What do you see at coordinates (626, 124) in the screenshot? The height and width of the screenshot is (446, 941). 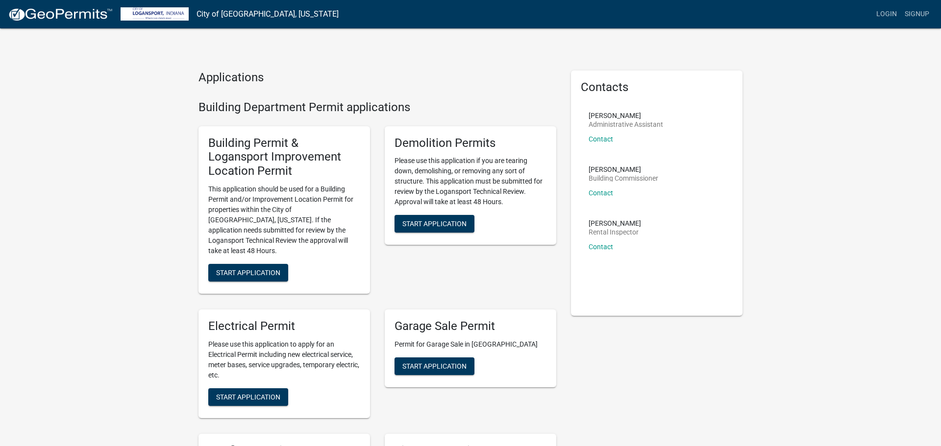 I see `p: Administrative Assistant` at bounding box center [626, 124].